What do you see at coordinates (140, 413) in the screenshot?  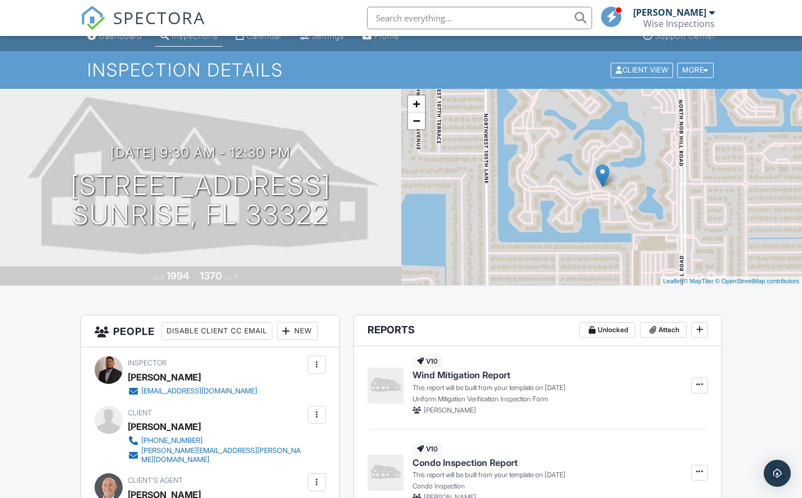 I see `span: Client` at bounding box center [140, 413].